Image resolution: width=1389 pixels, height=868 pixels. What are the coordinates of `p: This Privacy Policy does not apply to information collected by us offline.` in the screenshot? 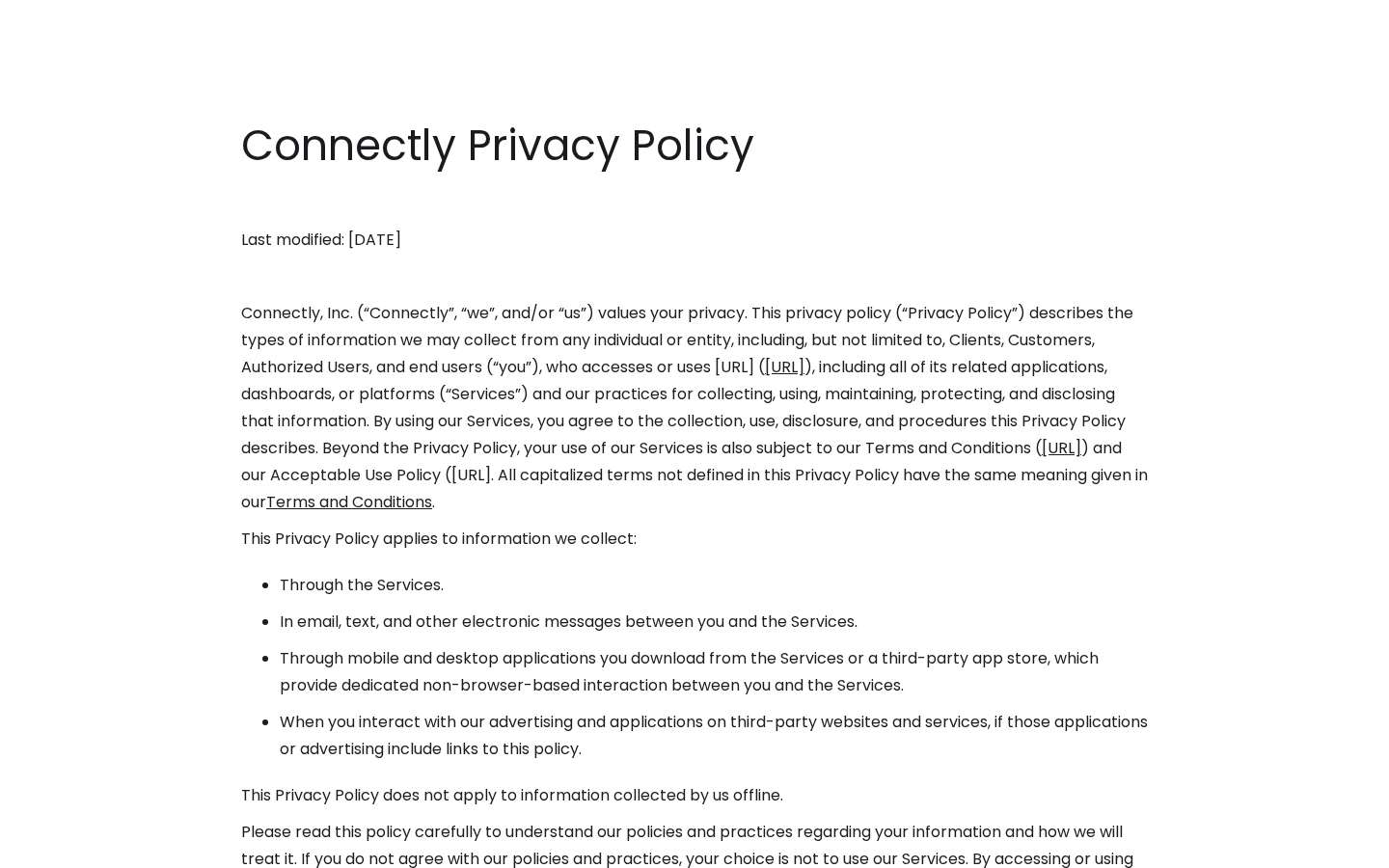 It's located at (695, 796).